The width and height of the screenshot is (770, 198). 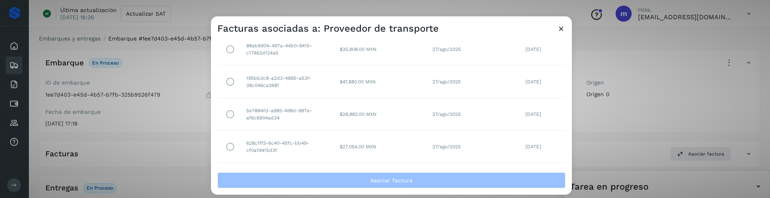 What do you see at coordinates (286, 82) in the screenshot?
I see `td: 195bb3c8-a2d3-4885-a53f-38c046ca3681` at bounding box center [286, 82].